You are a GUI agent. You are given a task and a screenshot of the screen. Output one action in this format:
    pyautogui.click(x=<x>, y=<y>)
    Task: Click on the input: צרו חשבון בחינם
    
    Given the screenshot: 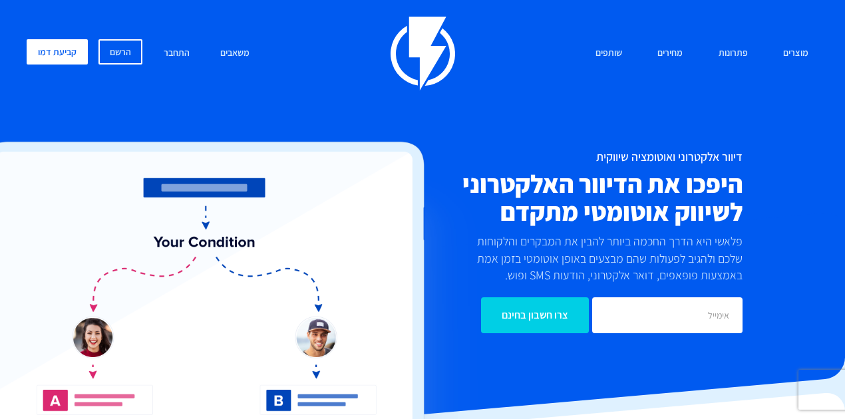 What is the action you would take?
    pyautogui.click(x=535, y=315)
    